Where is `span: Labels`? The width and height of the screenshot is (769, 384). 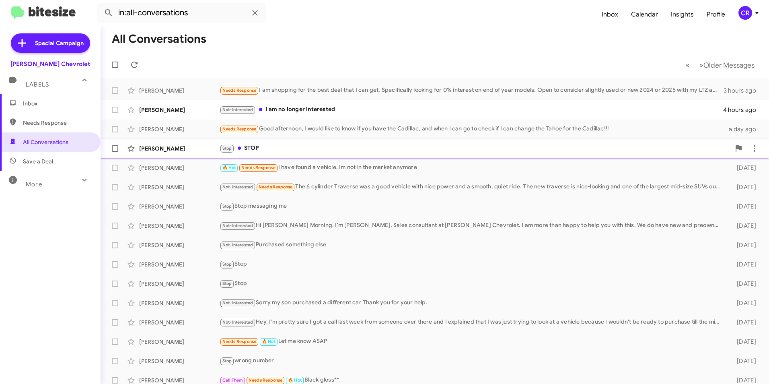
span: Labels is located at coordinates (37, 84).